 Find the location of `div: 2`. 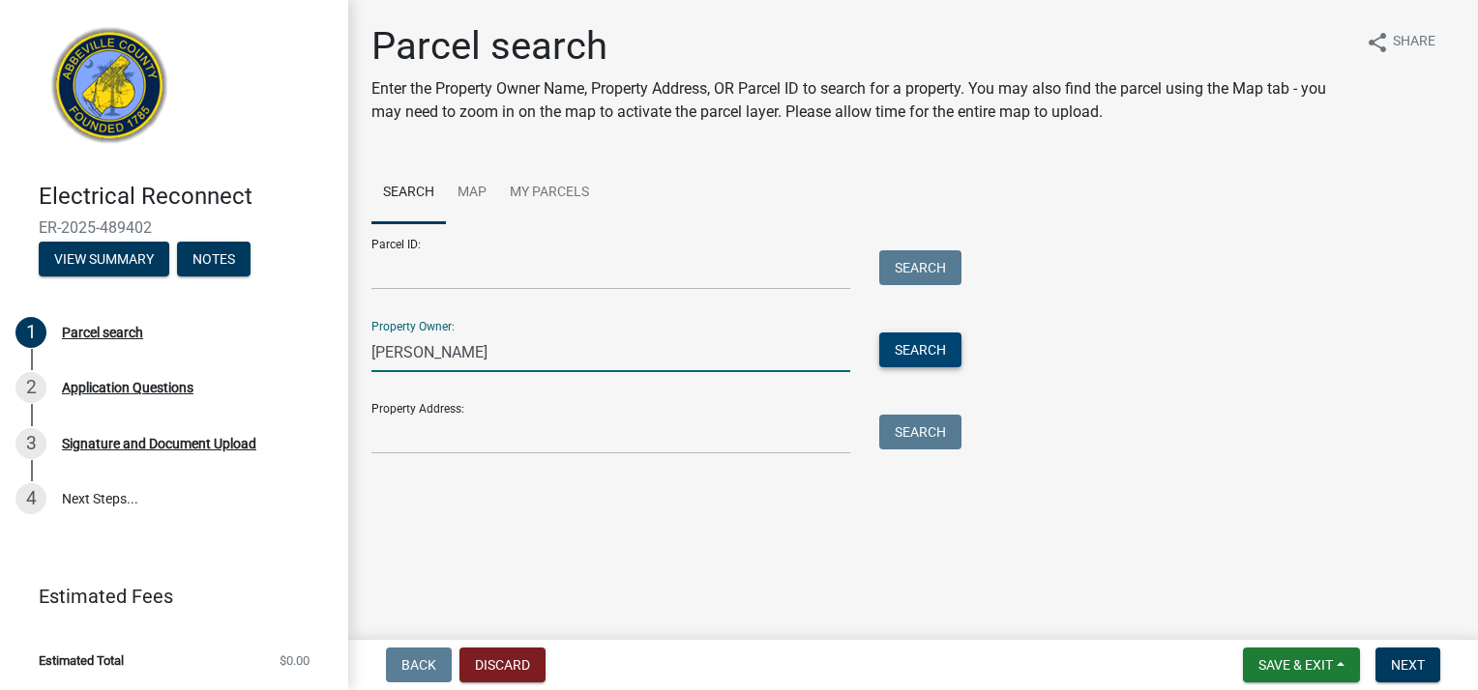

div: 2 is located at coordinates (31, 388).